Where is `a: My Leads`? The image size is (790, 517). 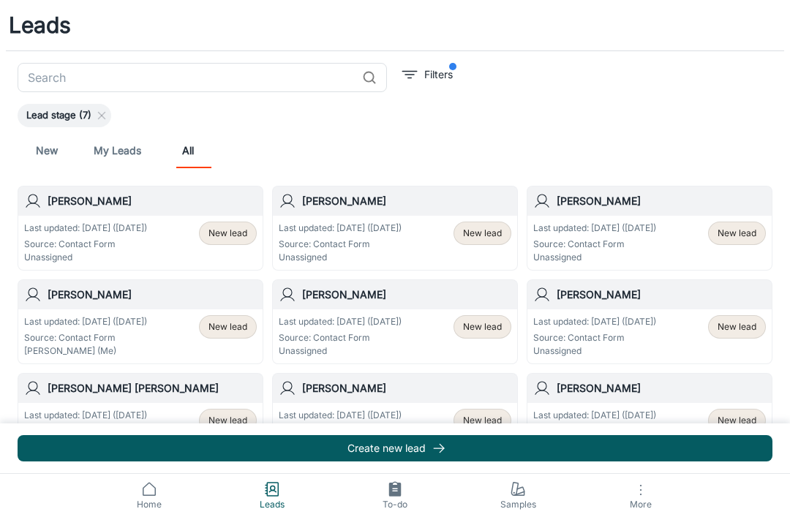
a: My Leads is located at coordinates (117, 151).